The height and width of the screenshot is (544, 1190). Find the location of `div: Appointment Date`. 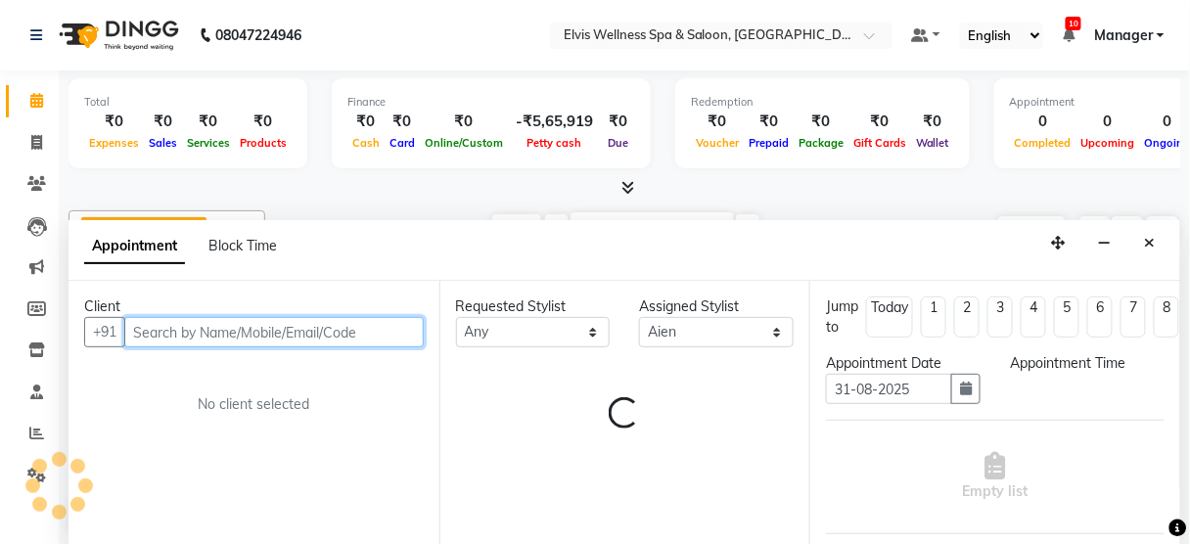

div: Appointment Date is located at coordinates (903, 363).